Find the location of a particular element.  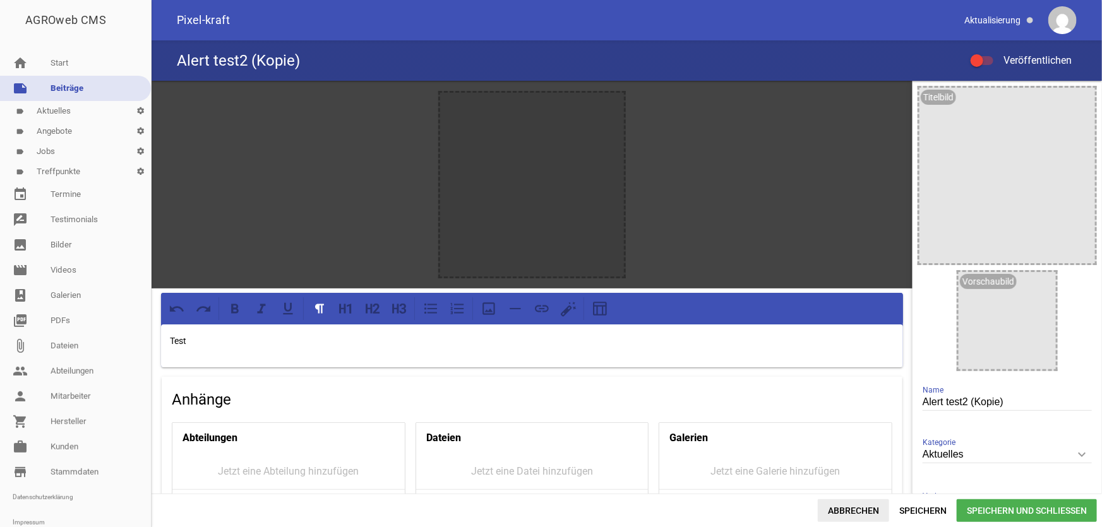

i: movie is located at coordinates (20, 270).